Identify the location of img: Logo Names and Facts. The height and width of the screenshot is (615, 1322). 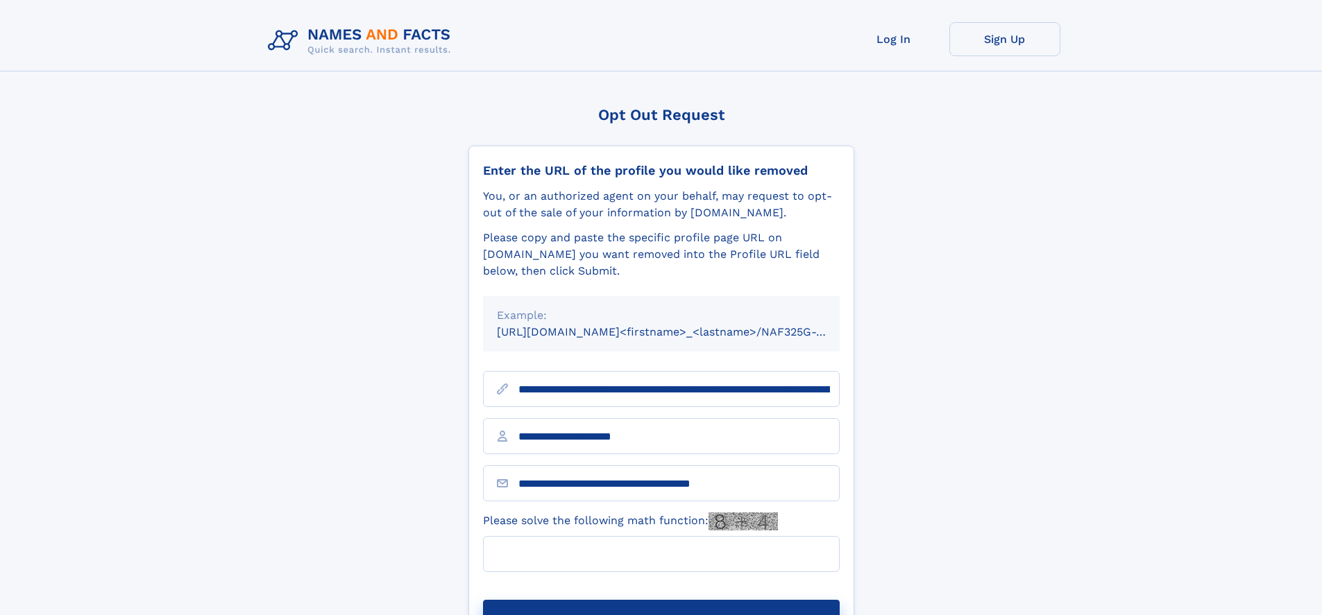
(362, 41).